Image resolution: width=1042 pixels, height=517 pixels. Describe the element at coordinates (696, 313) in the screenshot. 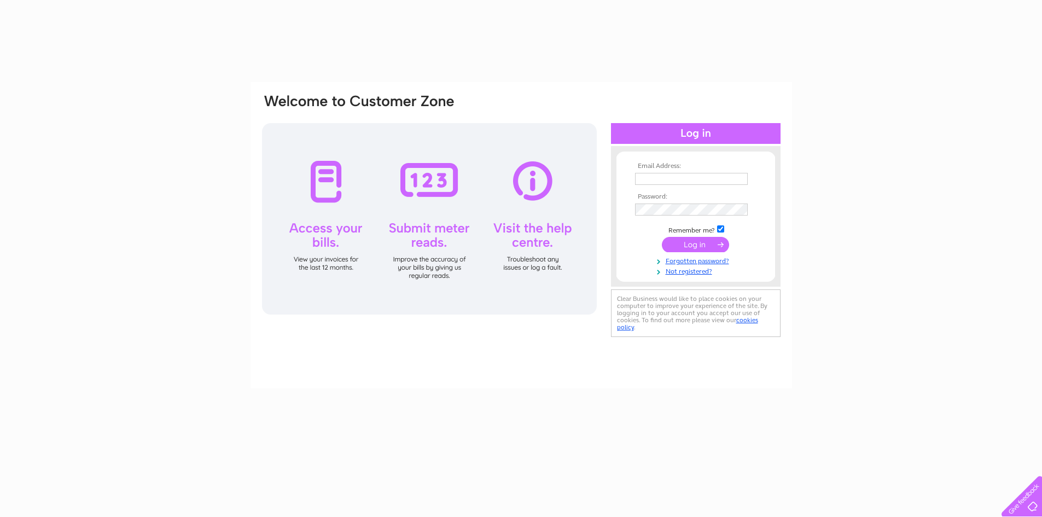

I see `div: Clear Business would like to place cookies on your computer to improve your experience of the sit...` at that location.